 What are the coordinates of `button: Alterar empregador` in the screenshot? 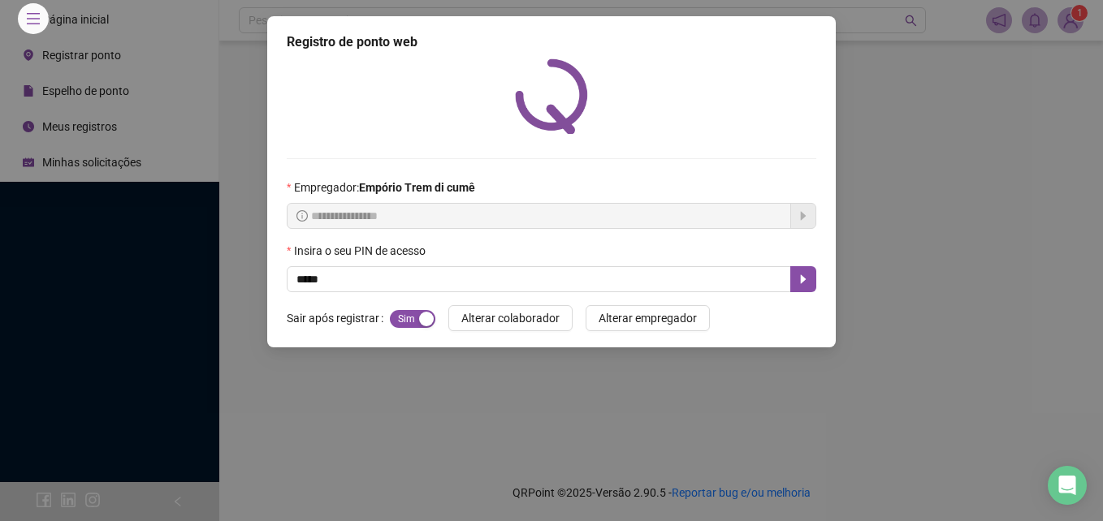 It's located at (647, 318).